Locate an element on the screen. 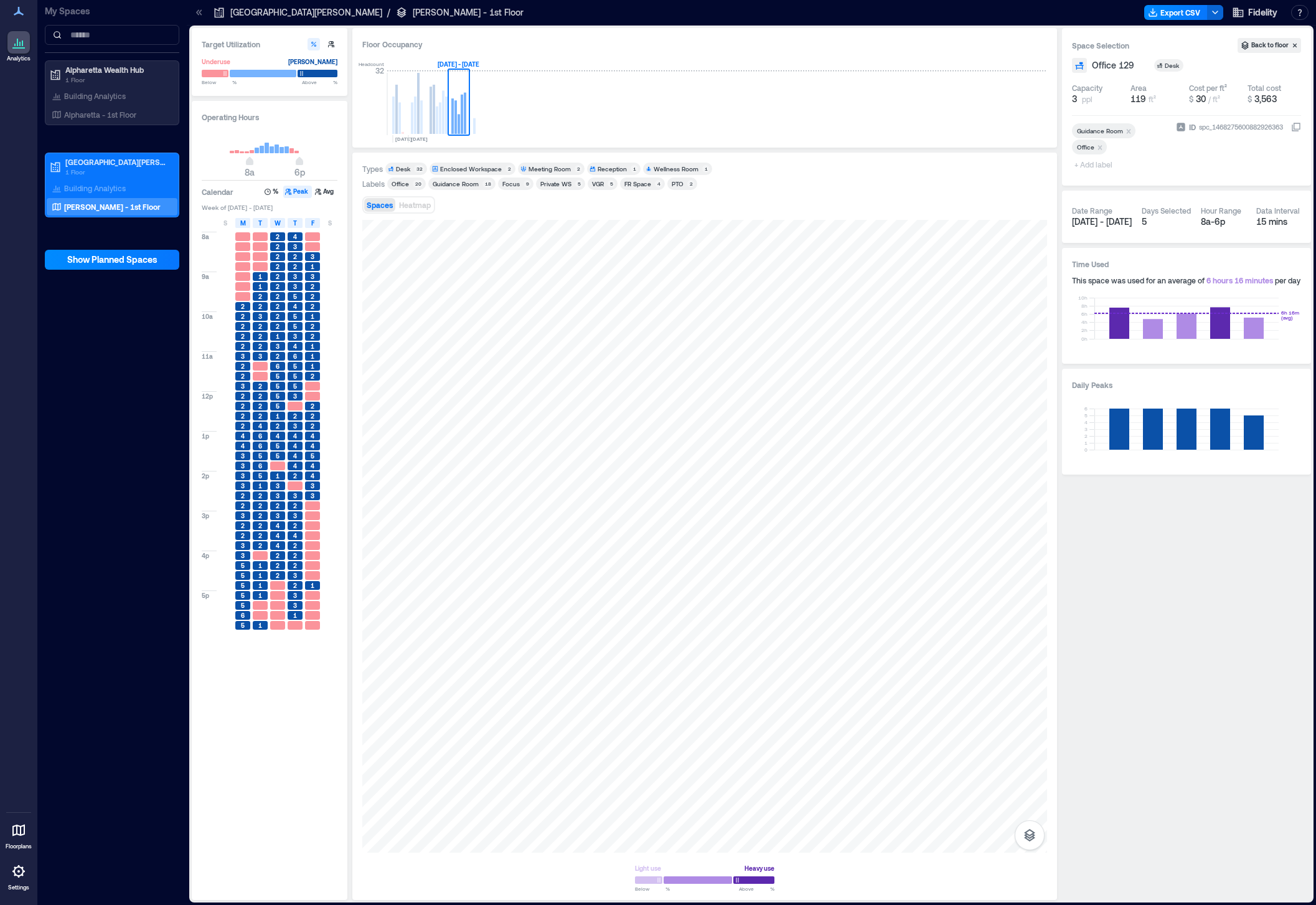  span: ft² is located at coordinates (1152, 99).